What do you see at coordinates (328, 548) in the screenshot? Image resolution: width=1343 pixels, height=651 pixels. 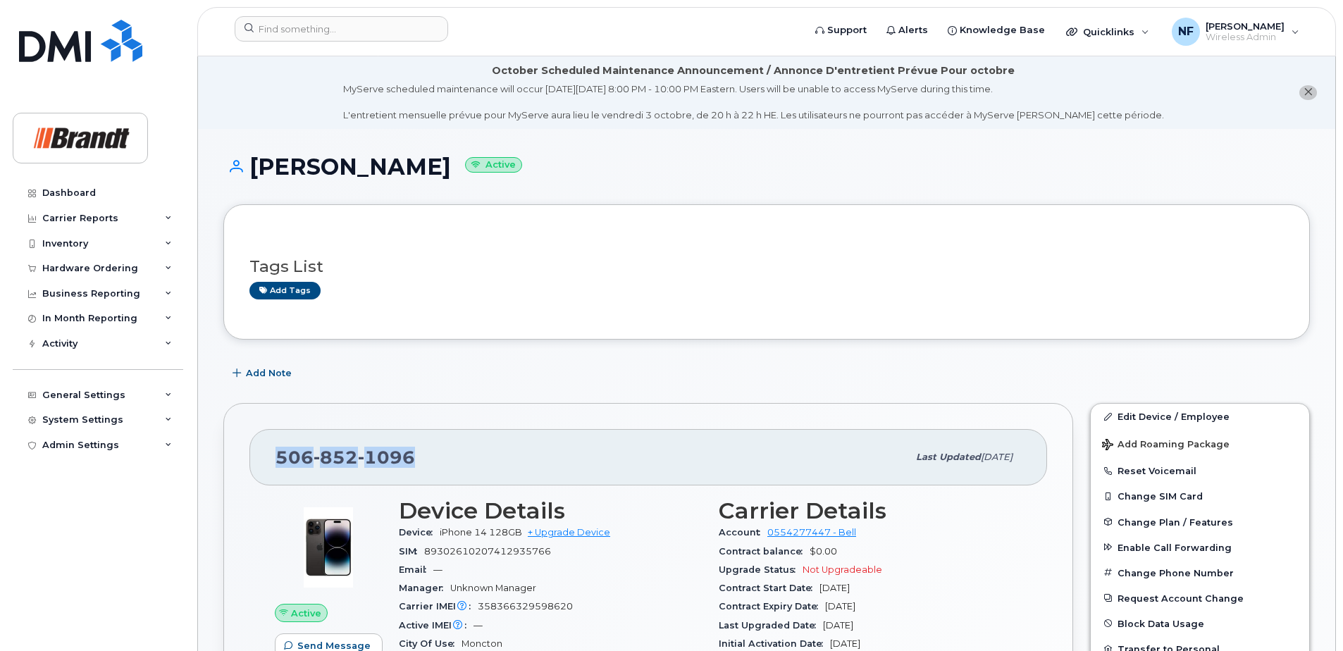 I see `img: image20231002-3703462-njx0qo.jpeg` at bounding box center [328, 548].